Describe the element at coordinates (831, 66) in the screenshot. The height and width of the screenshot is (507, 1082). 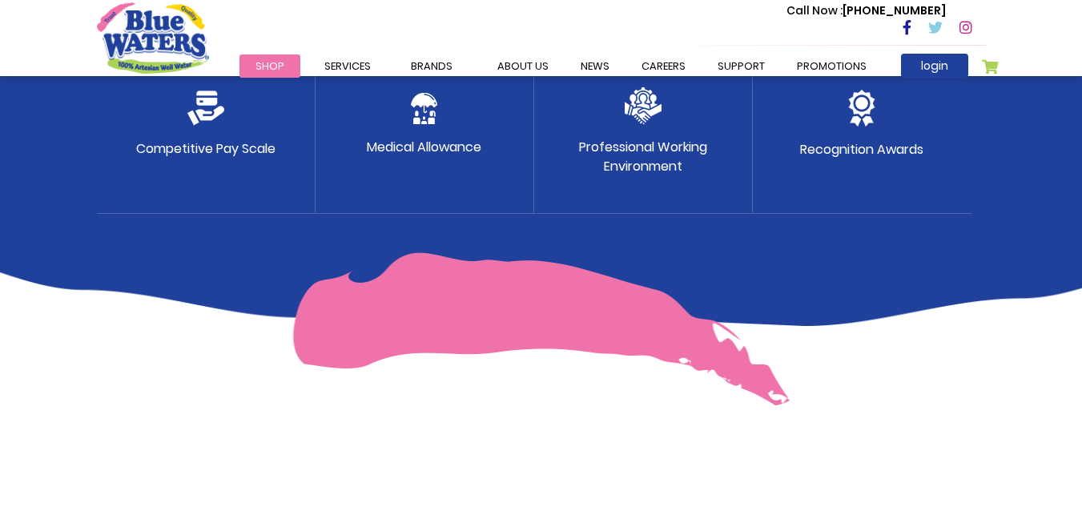
I see `a: Promotions` at that location.